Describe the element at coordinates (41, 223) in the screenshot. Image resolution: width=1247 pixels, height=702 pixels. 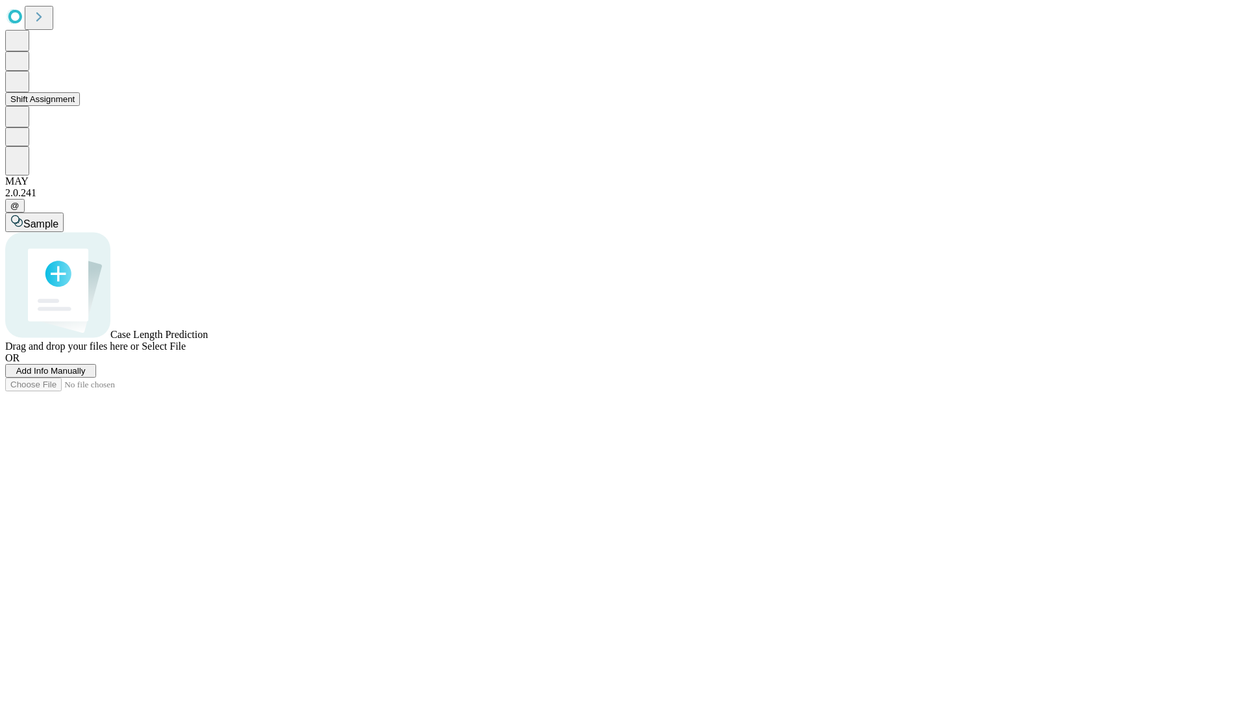
I see `span: Sample` at that location.